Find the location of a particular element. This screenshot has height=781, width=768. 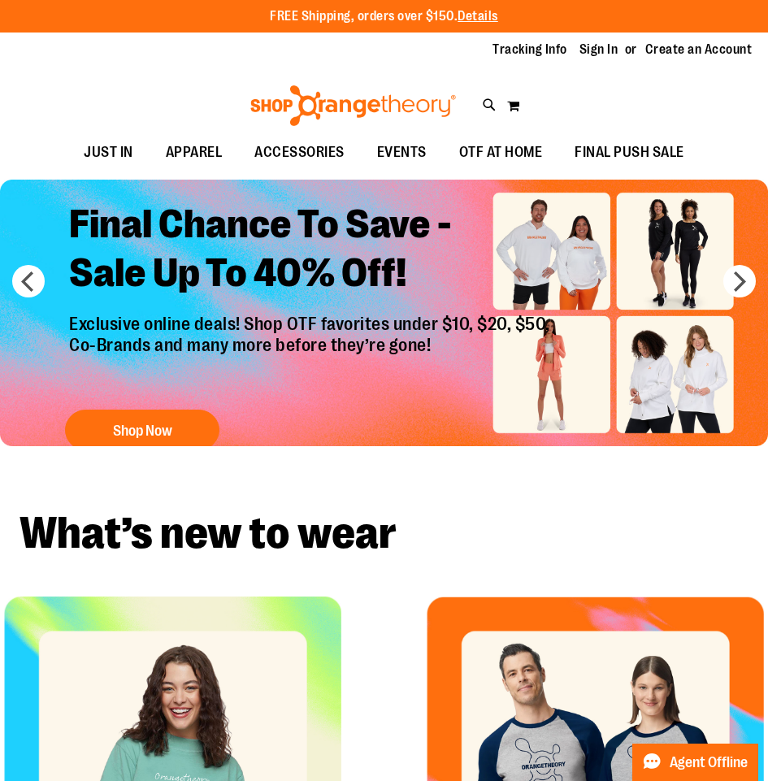

a: Create an Account is located at coordinates (698, 50).